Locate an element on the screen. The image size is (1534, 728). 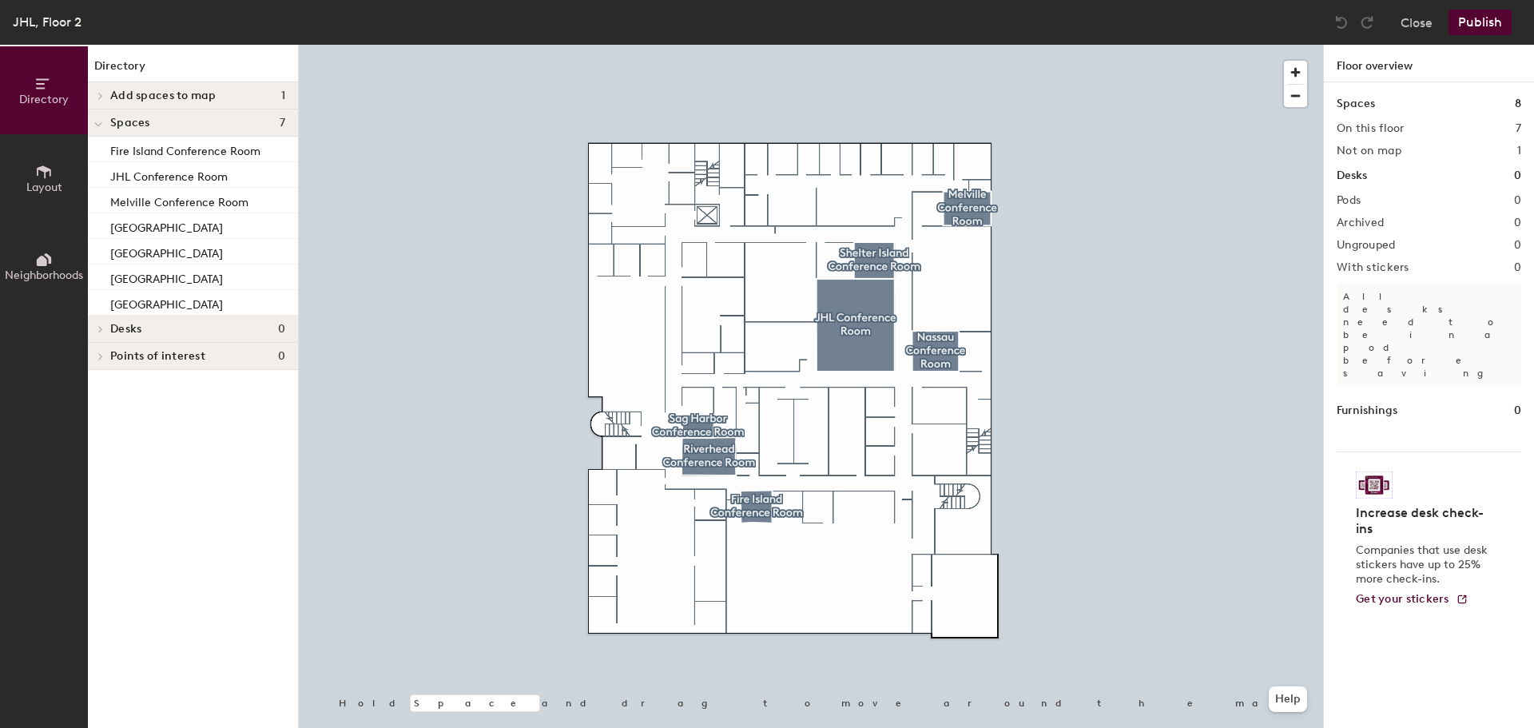
p: Companies that use desk stickers have up to 25% more check-ins. is located at coordinates (1424, 565).